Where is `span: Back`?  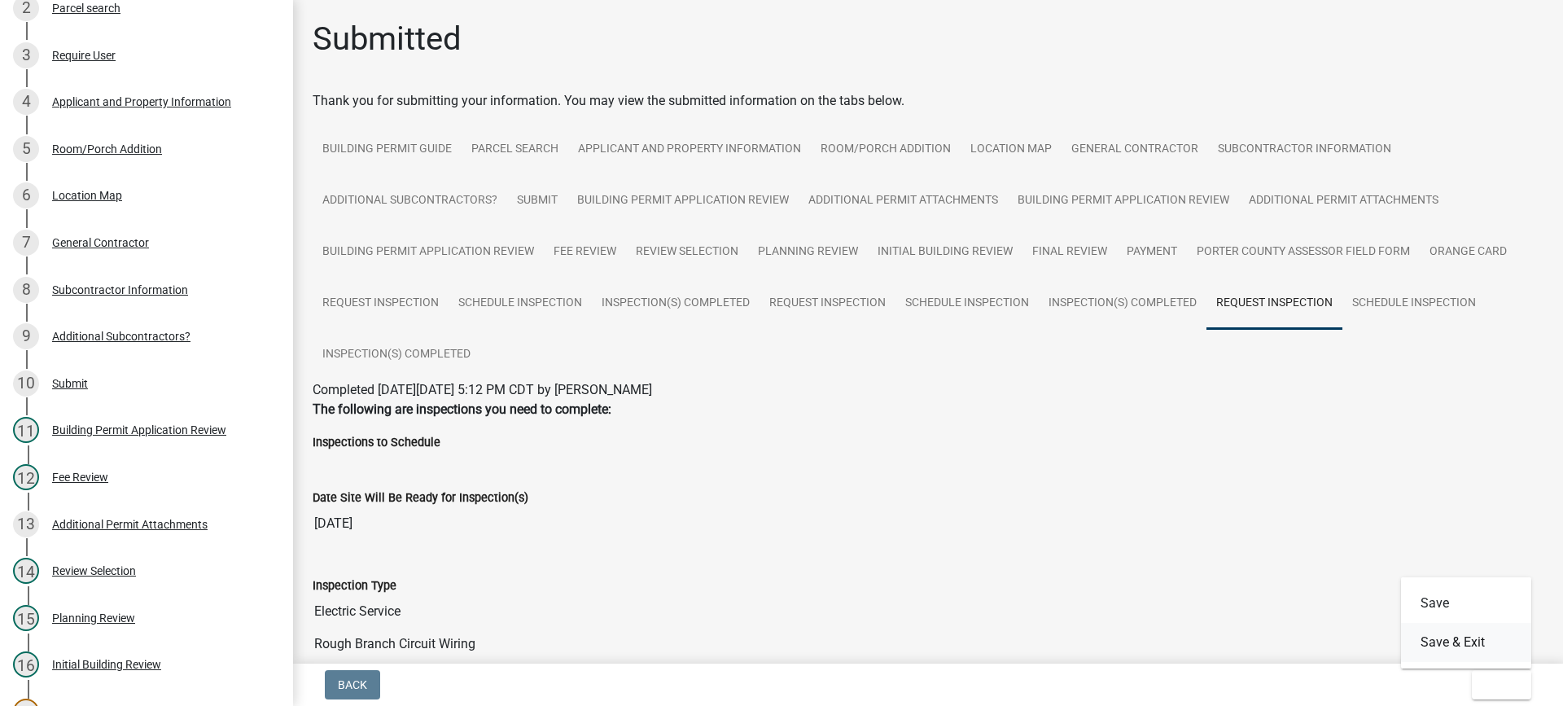
span: Back is located at coordinates (353, 685).